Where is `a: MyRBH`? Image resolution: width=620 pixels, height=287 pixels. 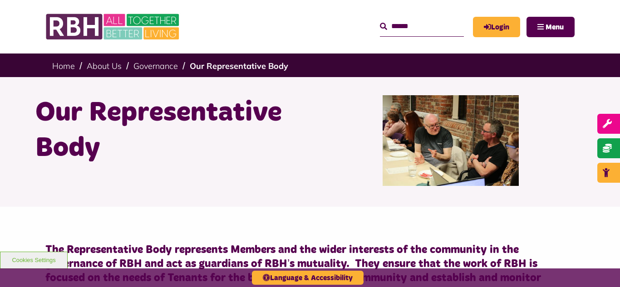 a: MyRBH is located at coordinates (497, 27).